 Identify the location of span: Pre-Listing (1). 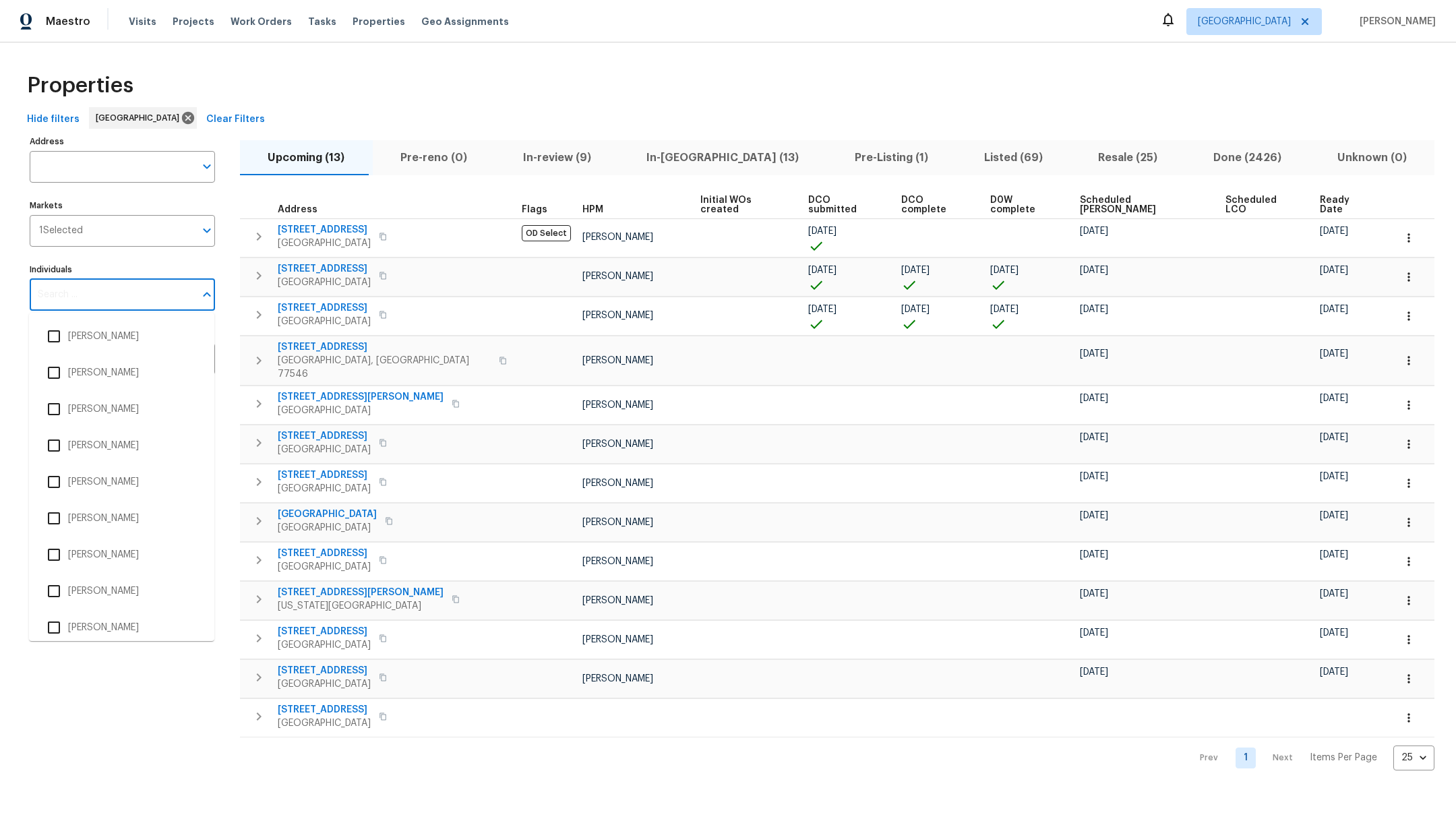
(893, 157).